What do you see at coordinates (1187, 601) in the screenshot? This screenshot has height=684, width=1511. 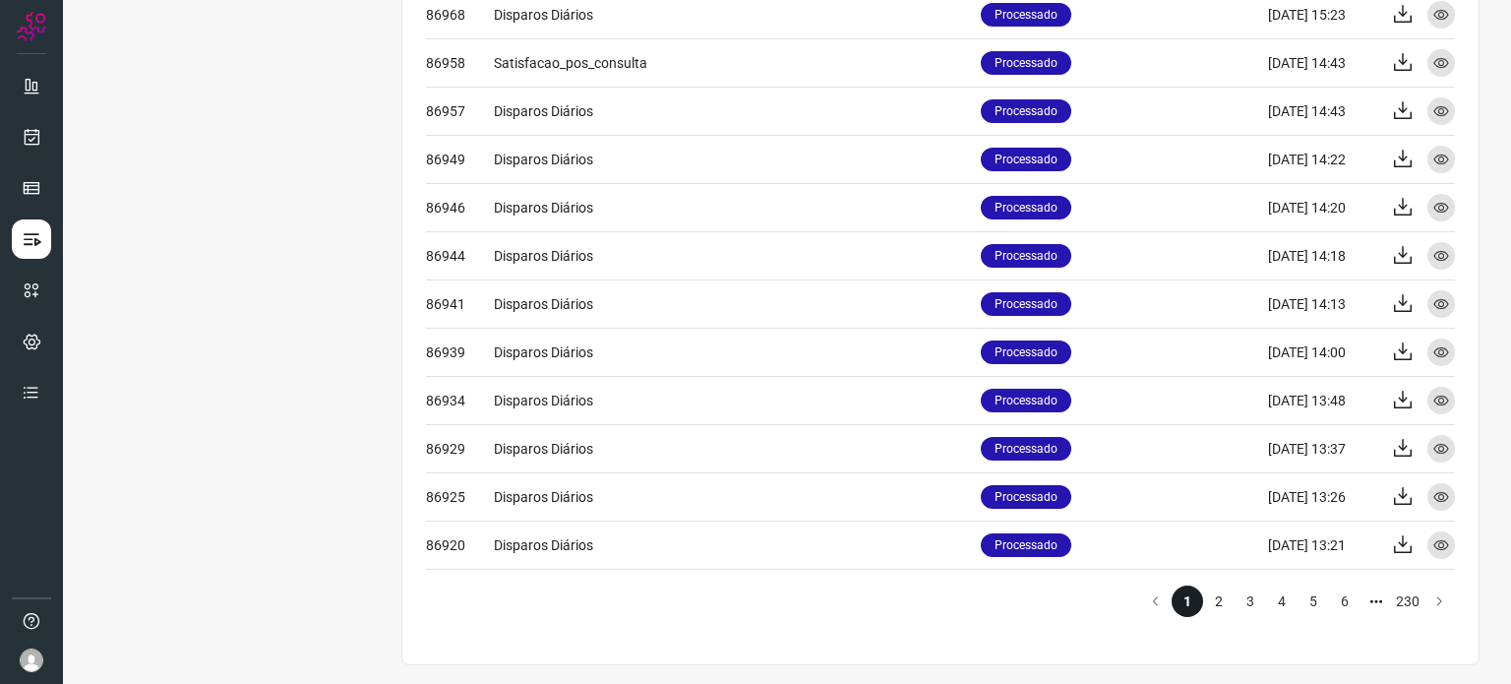 I see `li: page 1` at bounding box center [1187, 601].